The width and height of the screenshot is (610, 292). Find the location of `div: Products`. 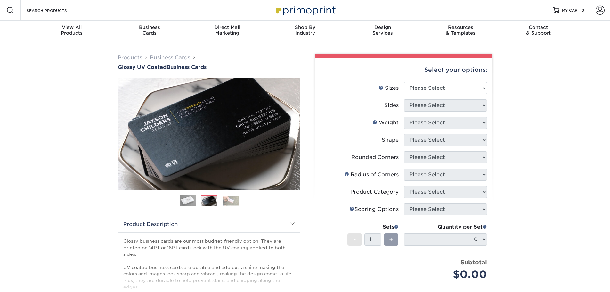

div: Products is located at coordinates (72, 30).